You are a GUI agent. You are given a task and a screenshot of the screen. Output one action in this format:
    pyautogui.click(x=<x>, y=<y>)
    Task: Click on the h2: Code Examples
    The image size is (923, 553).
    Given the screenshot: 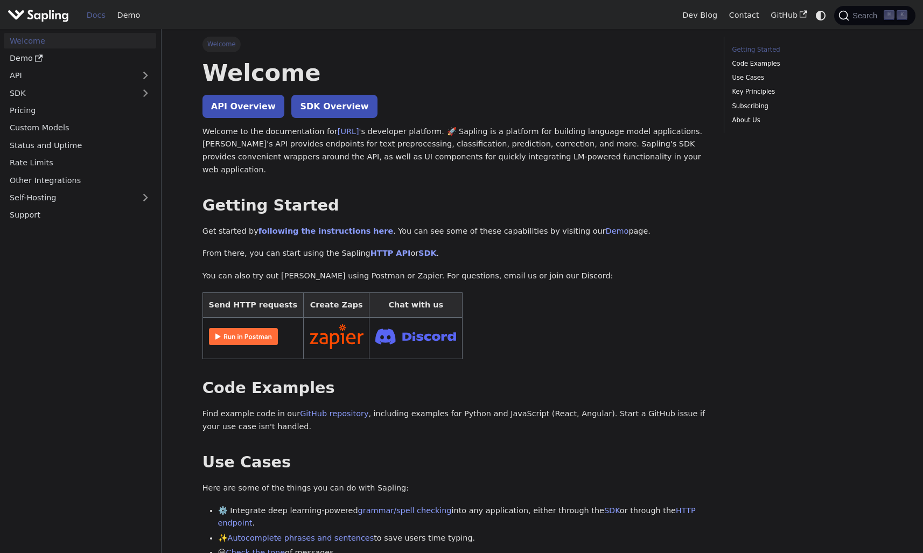 What is the action you would take?
    pyautogui.click(x=455, y=388)
    